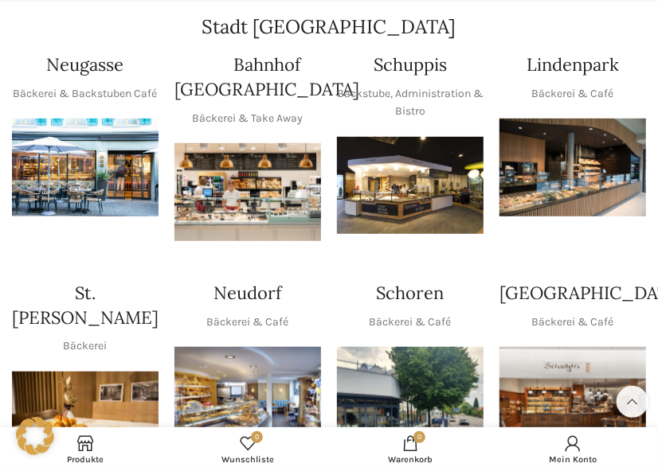 This screenshot has width=658, height=471. I want to click on span: Mein Konto, so click(572, 459).